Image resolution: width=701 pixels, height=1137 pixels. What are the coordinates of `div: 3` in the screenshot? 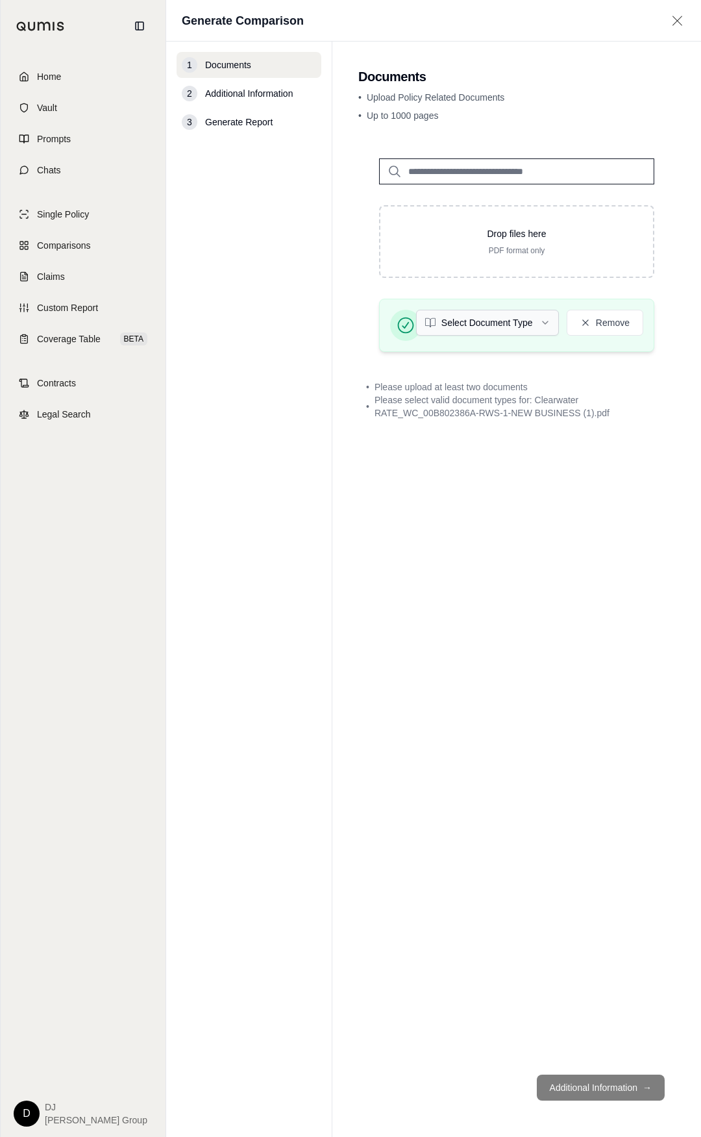 It's located at (190, 122).